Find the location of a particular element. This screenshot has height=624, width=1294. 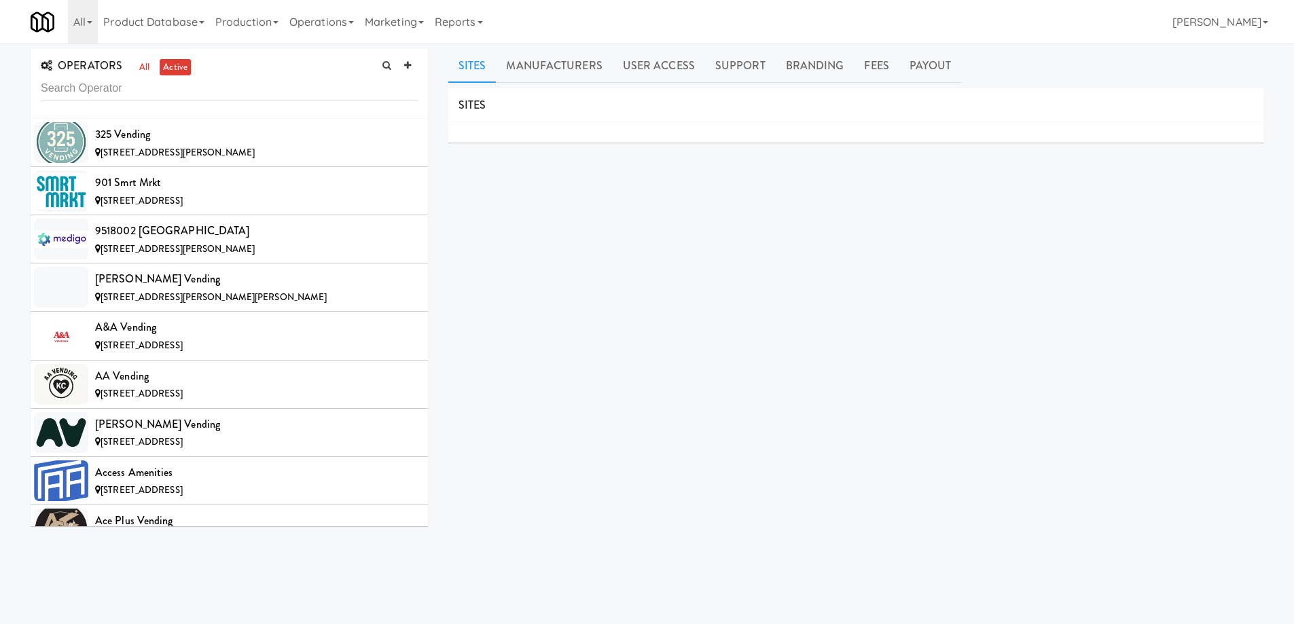

div: A&A Vending is located at coordinates (256, 327).